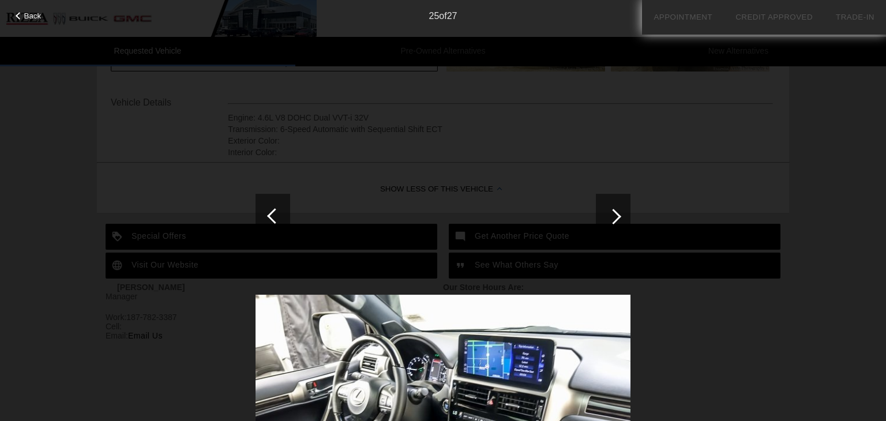  Describe the element at coordinates (683, 17) in the screenshot. I see `a: Appointment` at that location.